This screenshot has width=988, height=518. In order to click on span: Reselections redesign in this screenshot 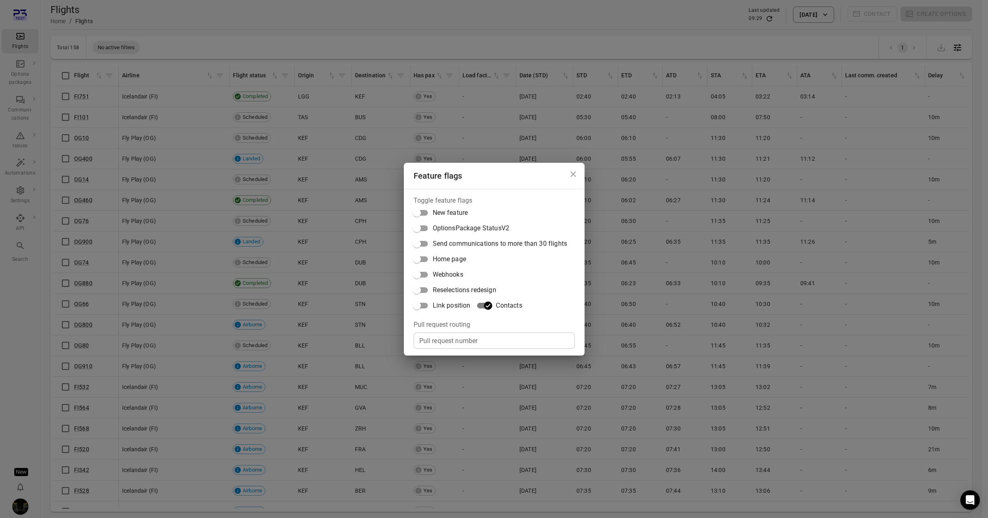, I will do `click(465, 290)`.